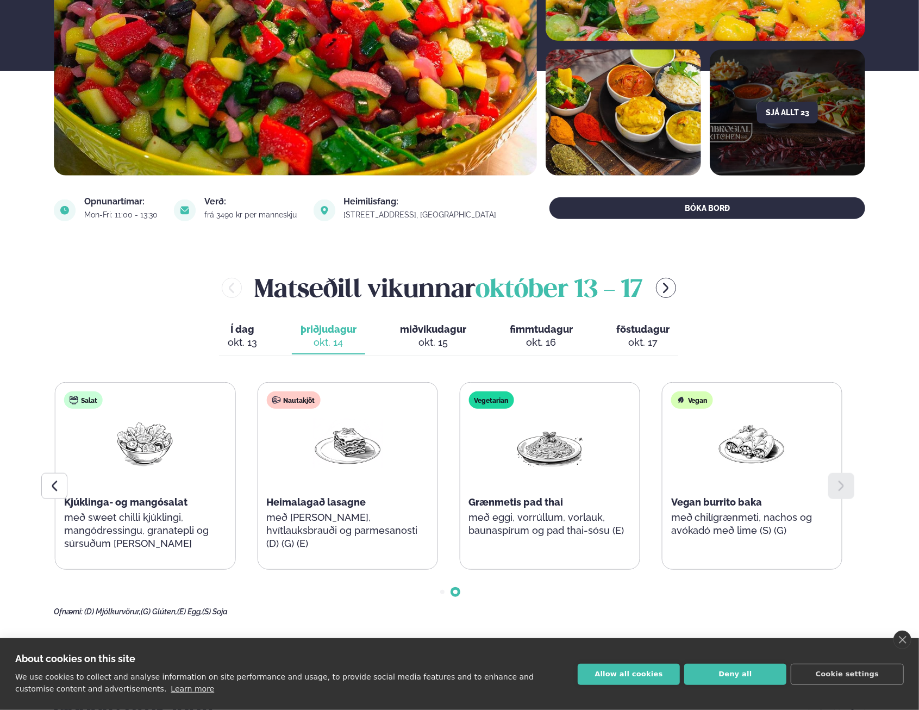  What do you see at coordinates (122, 202) in the screenshot?
I see `div: Opnunartímar:` at bounding box center [122, 202].